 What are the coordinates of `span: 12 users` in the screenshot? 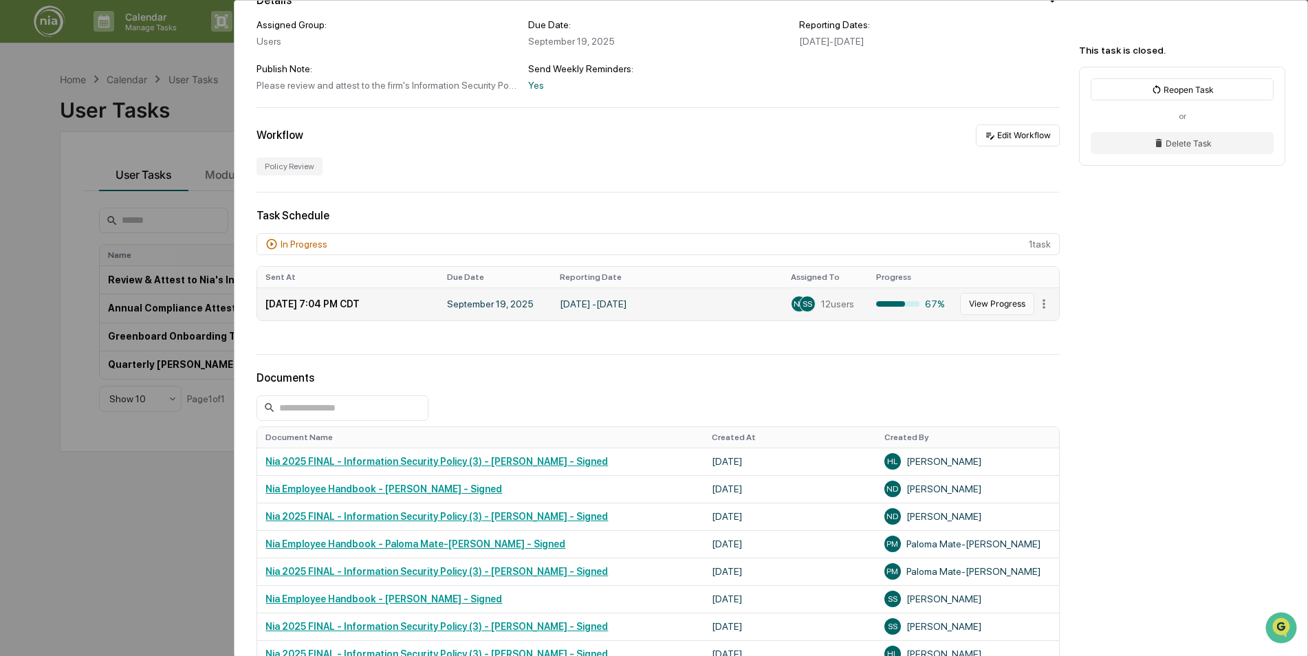 It's located at (838, 304).